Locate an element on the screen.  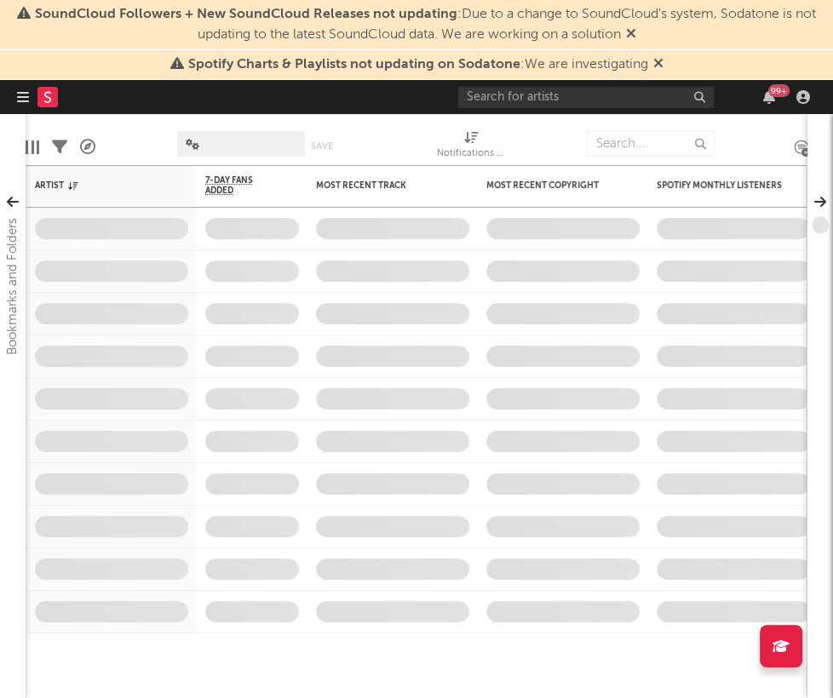
button: 99+ is located at coordinates (769, 97).